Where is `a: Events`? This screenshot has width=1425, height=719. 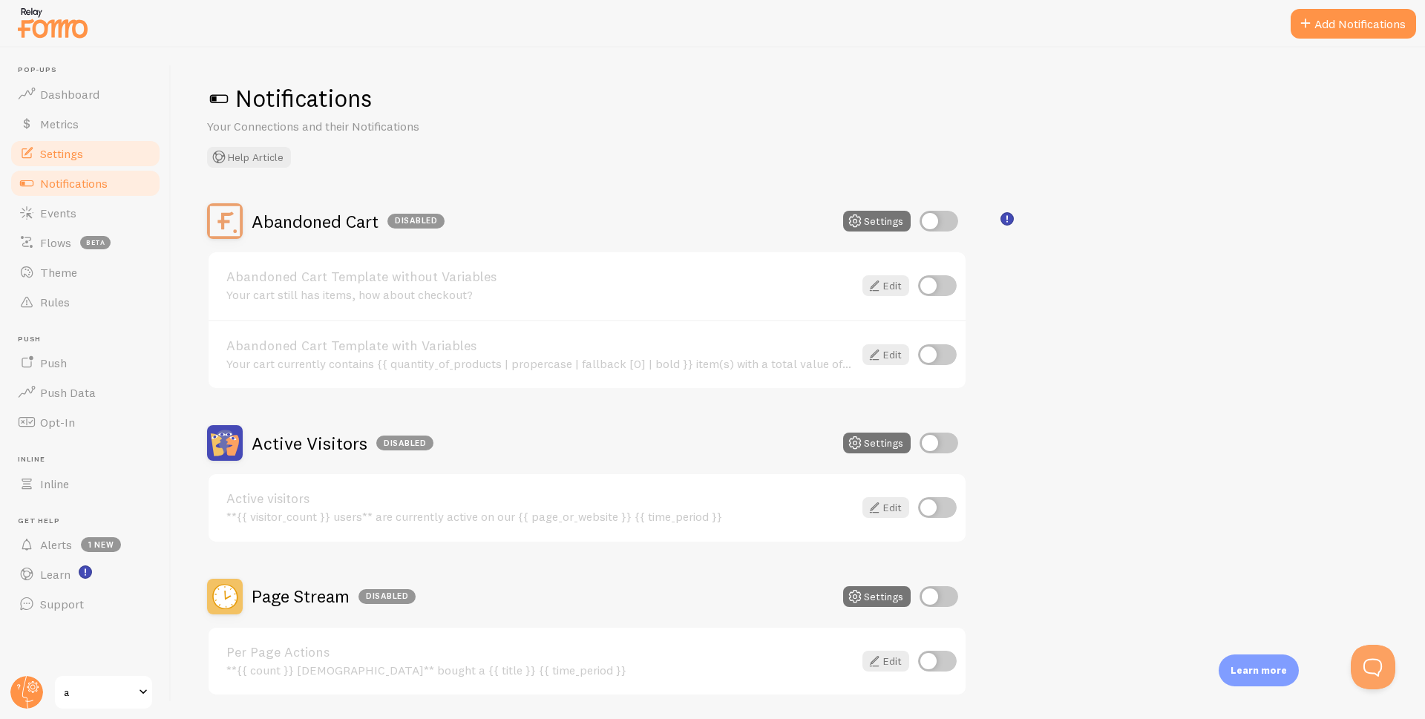 a: Events is located at coordinates (85, 213).